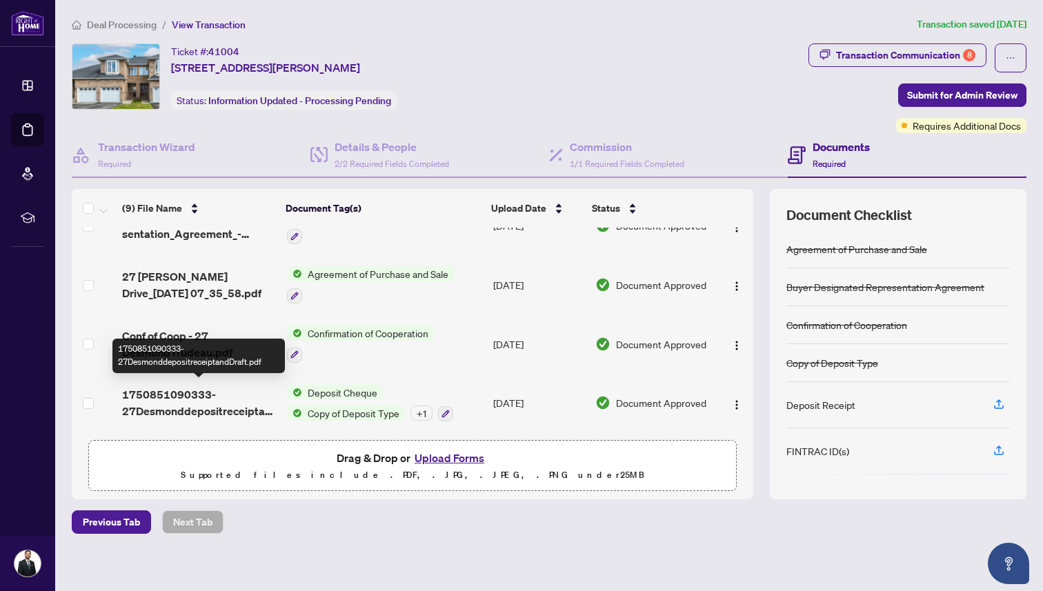  Describe the element at coordinates (299, 101) in the screenshot. I see `span: Information Updated - Processing Pending` at that location.